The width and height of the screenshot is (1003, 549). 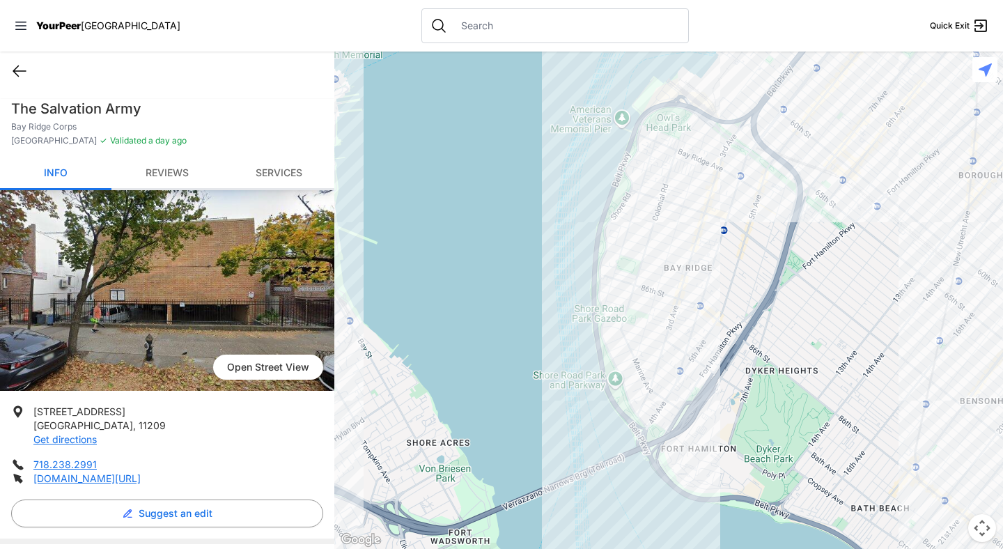 I want to click on button: Suggest an edit, so click(x=167, y=513).